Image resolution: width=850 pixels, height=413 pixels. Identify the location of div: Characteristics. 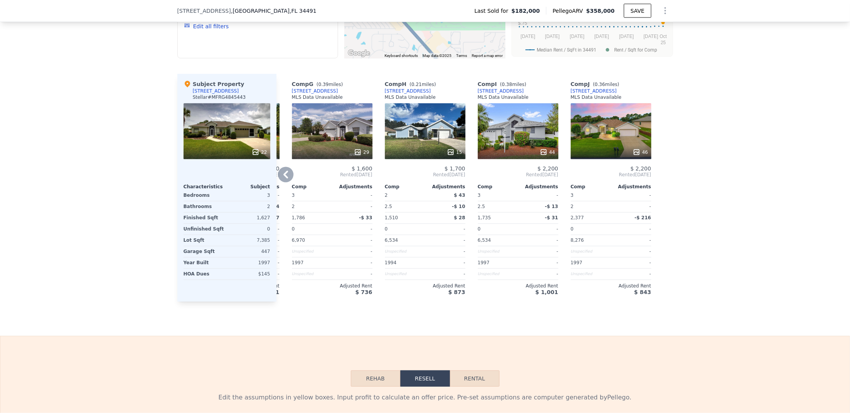
(205, 187).